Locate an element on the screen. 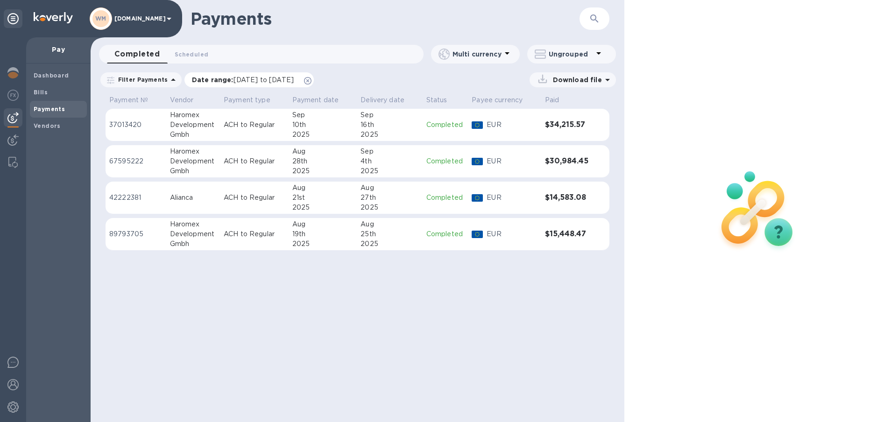 The height and width of the screenshot is (422, 891). img: Foreign exchange is located at coordinates (13, 95).